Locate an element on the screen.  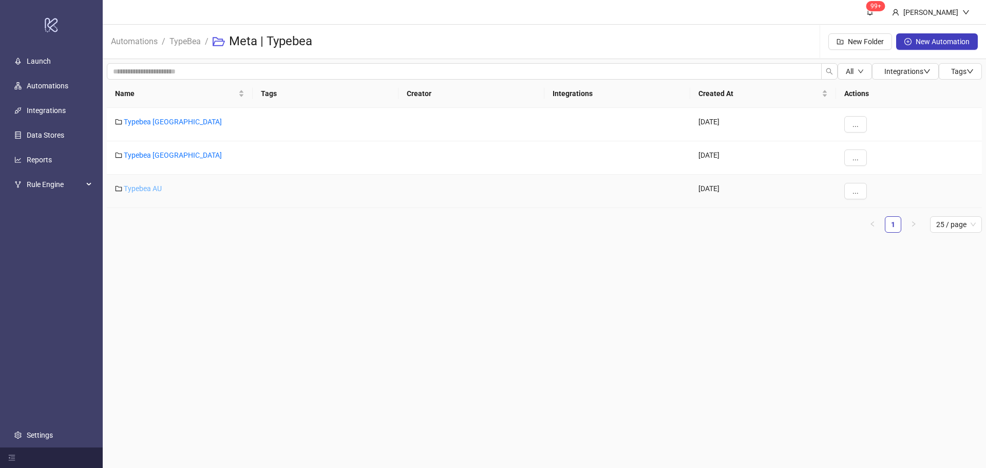
a: Typebea AU is located at coordinates (143, 188).